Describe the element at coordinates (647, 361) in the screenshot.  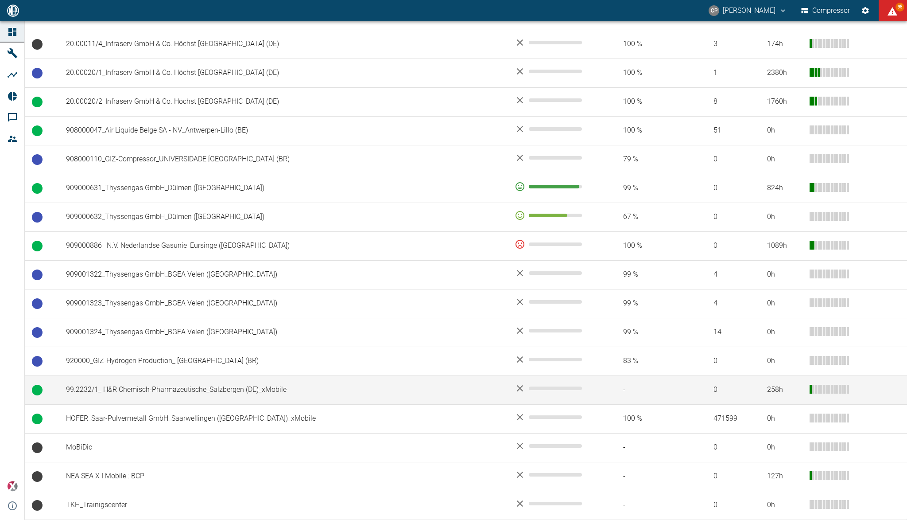
I see `span: 83 %` at that location.